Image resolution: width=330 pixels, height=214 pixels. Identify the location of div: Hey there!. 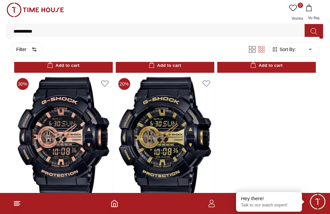
(269, 199).